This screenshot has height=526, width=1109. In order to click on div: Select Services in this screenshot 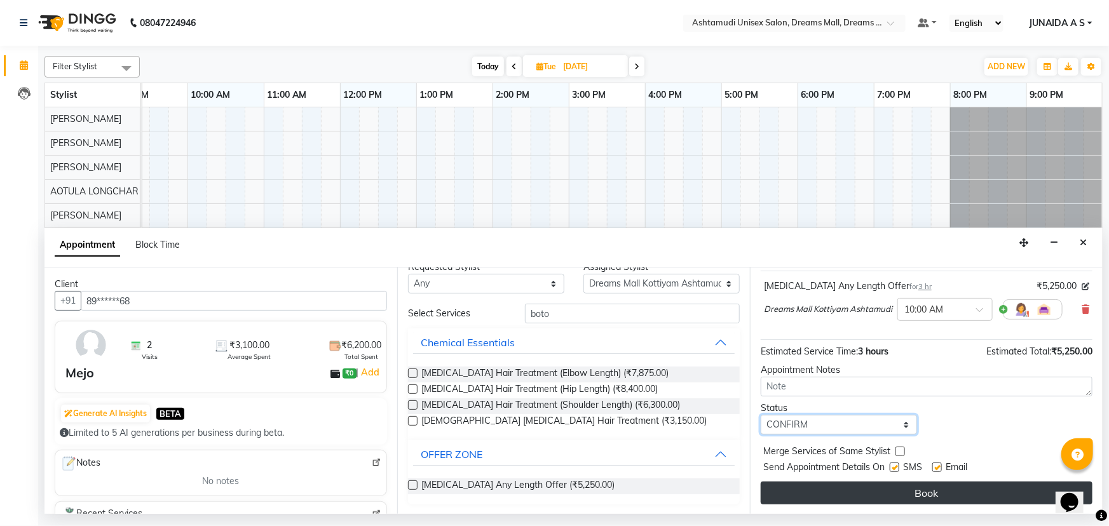, I will do `click(457, 313)`.